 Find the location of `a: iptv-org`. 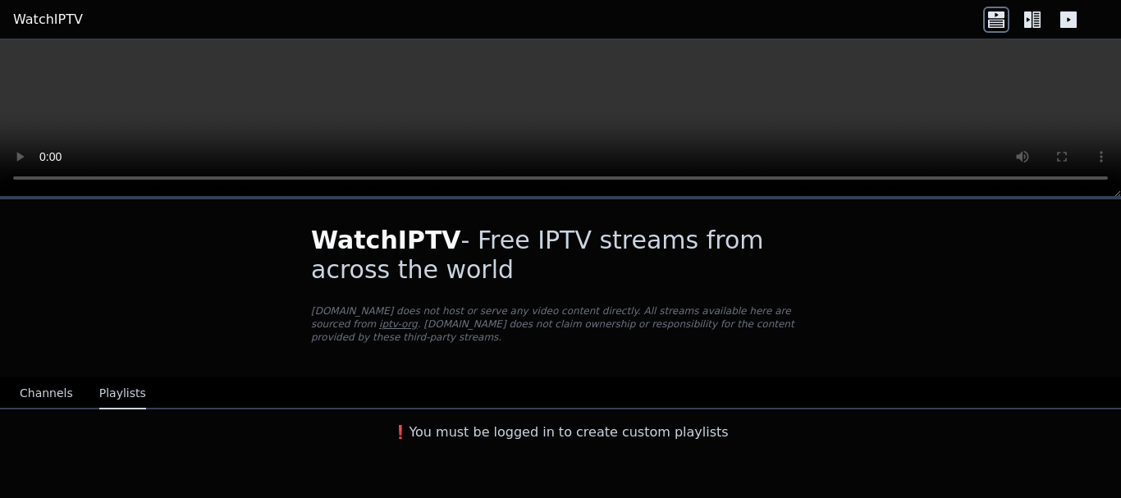

a: iptv-org is located at coordinates (398, 324).